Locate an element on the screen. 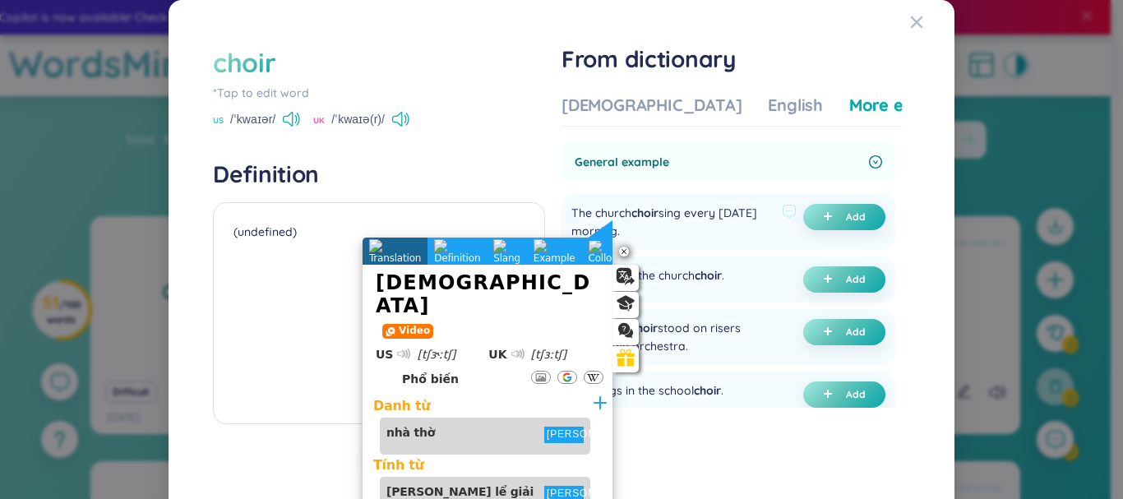 The width and height of the screenshot is (1123, 499). div: English is located at coordinates (795, 105).